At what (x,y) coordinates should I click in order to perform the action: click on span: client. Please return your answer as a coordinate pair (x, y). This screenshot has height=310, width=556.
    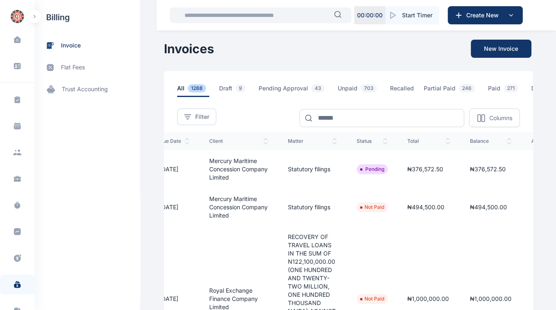
    Looking at the image, I should click on (239, 141).